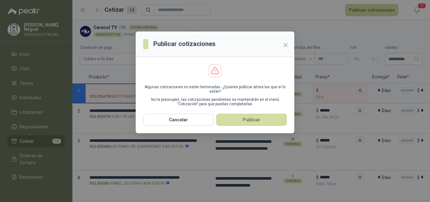 The width and height of the screenshot is (430, 202). Describe the element at coordinates (215, 89) in the screenshot. I see `p: Algunas cotizaciones no están terminadas. ¿Quieres publicar ahora las que sí lo están?` at that location.